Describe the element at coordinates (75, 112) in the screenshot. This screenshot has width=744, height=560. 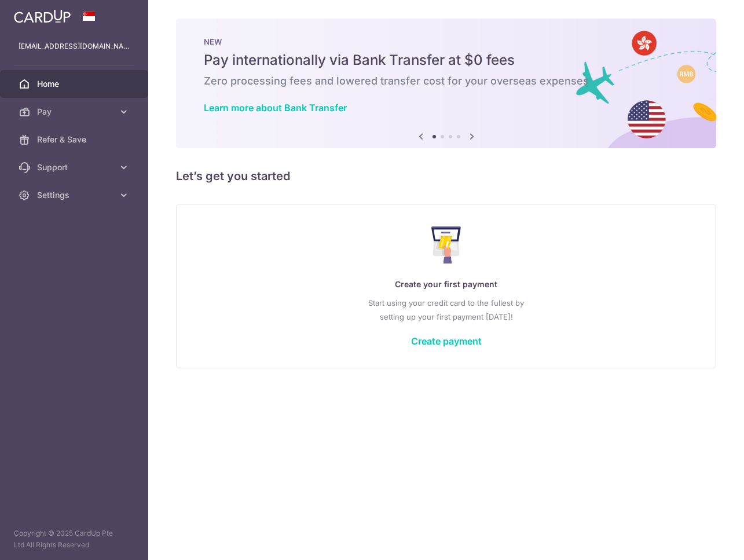
I see `span: Pay` at that location.